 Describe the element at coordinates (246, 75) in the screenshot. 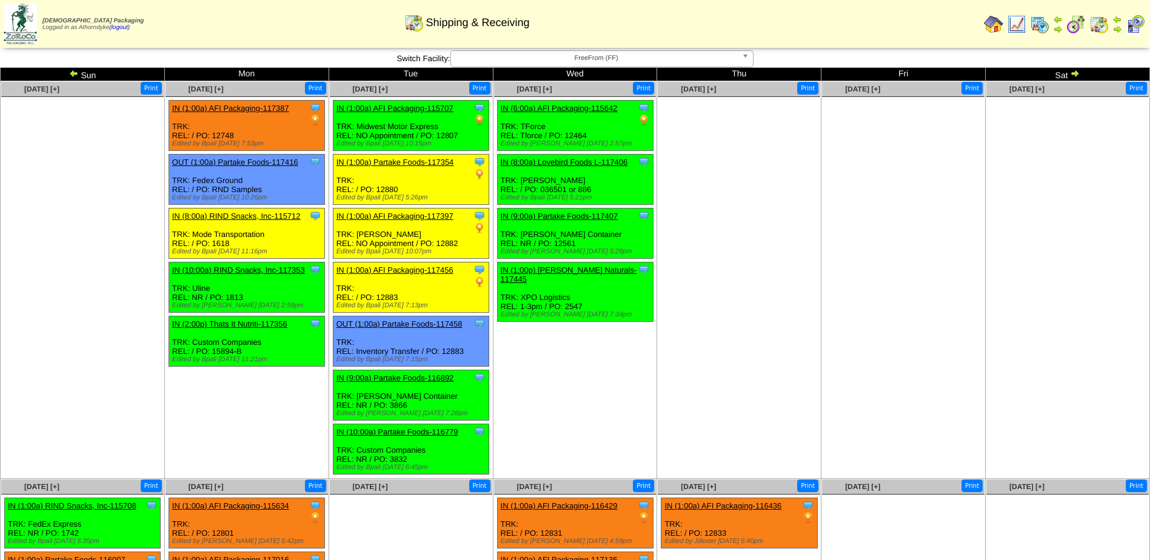

I see `td: Mon` at that location.